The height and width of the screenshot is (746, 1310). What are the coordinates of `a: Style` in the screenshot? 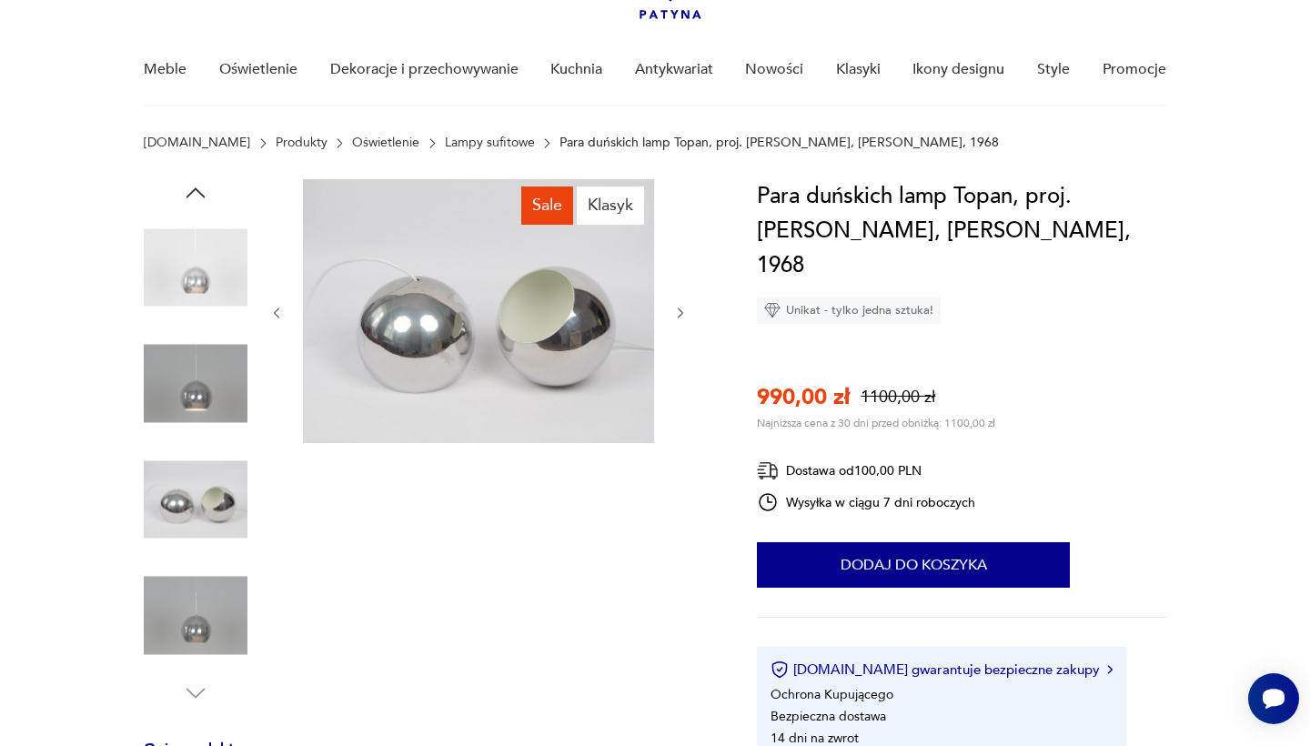 It's located at (1053, 69).